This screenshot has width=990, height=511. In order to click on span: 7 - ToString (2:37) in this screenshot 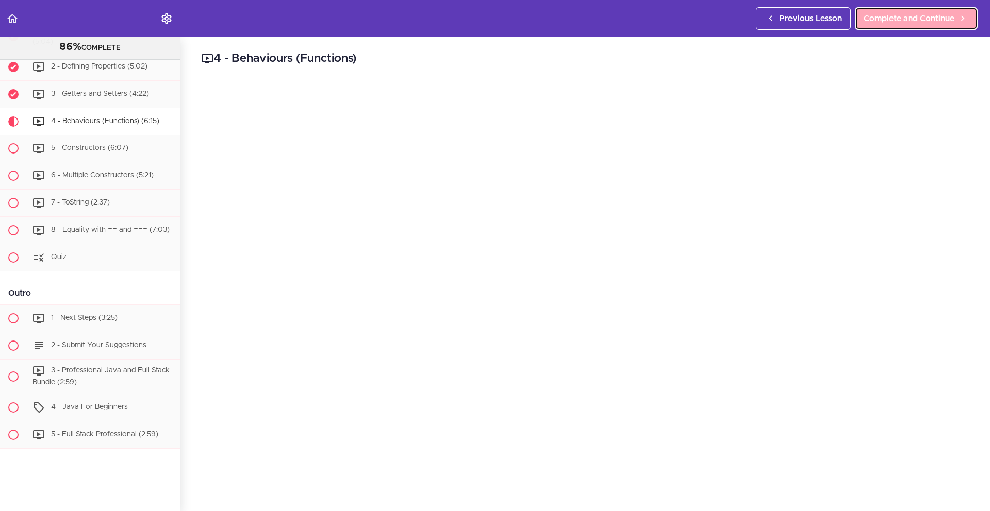, I will do `click(80, 203)`.